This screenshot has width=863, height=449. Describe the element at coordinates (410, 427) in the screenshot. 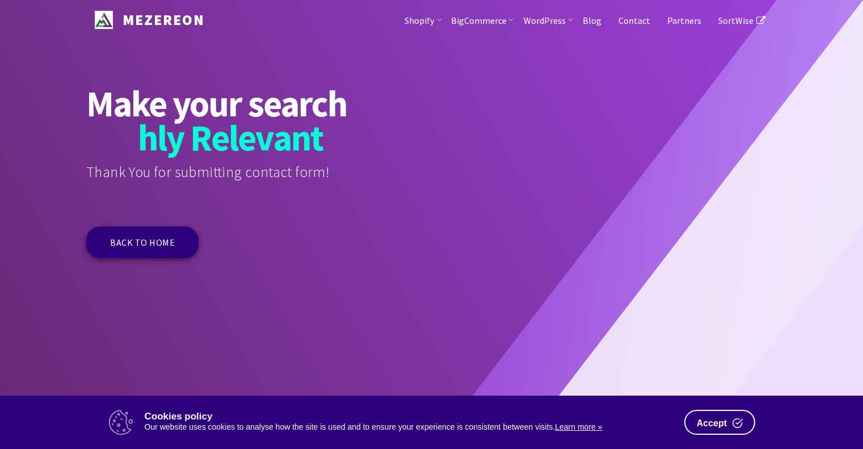

I see `div: Our website uses cookies to analyse how the site is used and to ensure your experience is consist...` at that location.